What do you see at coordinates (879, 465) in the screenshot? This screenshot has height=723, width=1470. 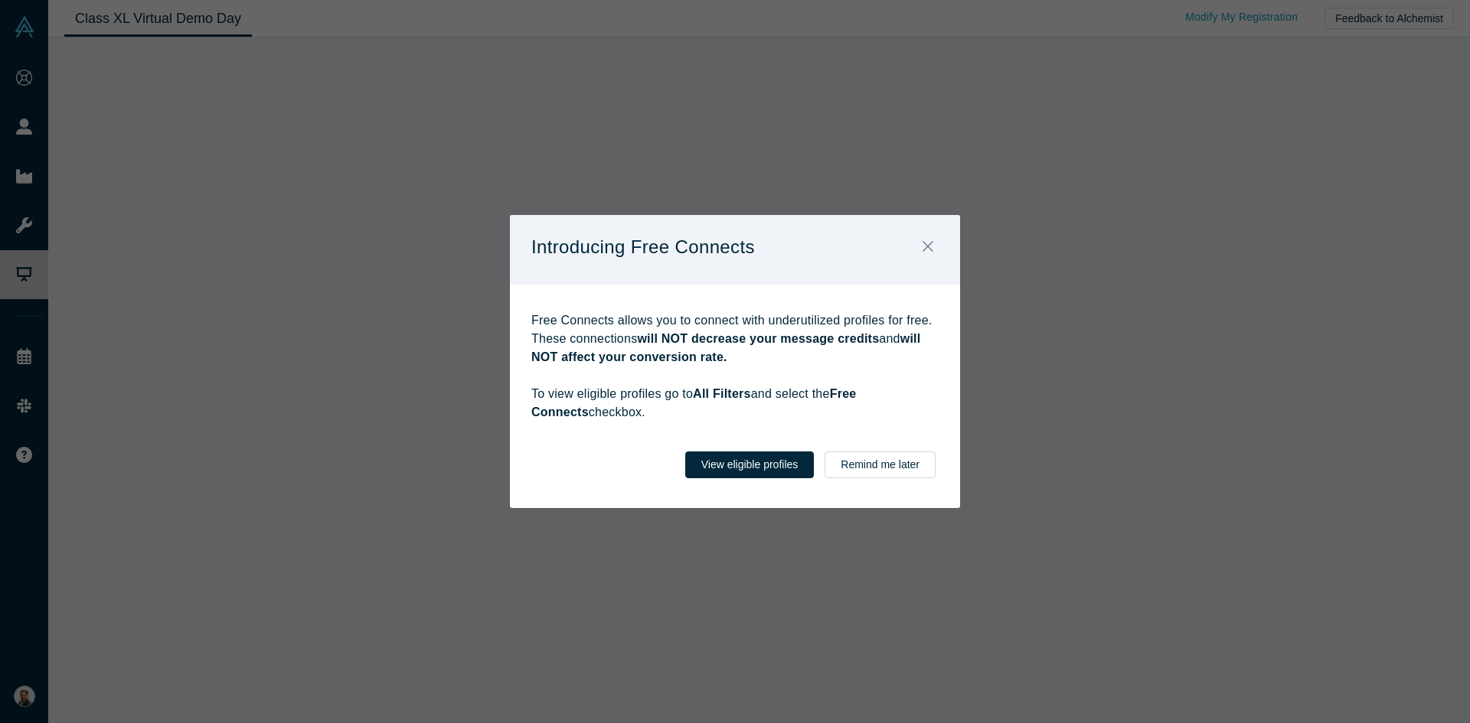 I see `button: Remind me later` at bounding box center [879, 465].